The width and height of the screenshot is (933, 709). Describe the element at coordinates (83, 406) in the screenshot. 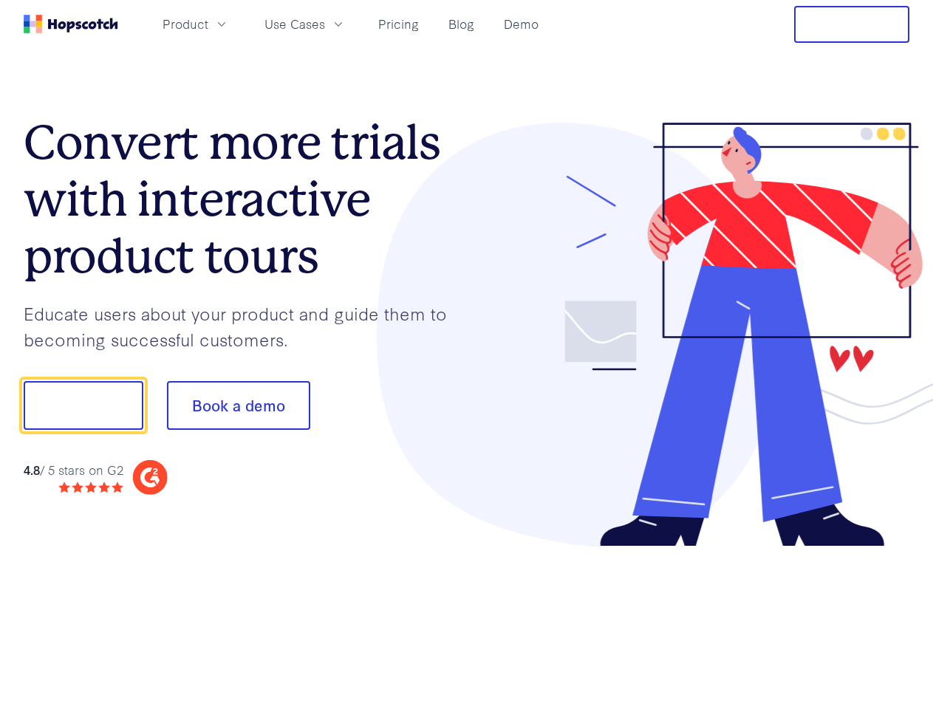

I see `button: Show me!` at that location.